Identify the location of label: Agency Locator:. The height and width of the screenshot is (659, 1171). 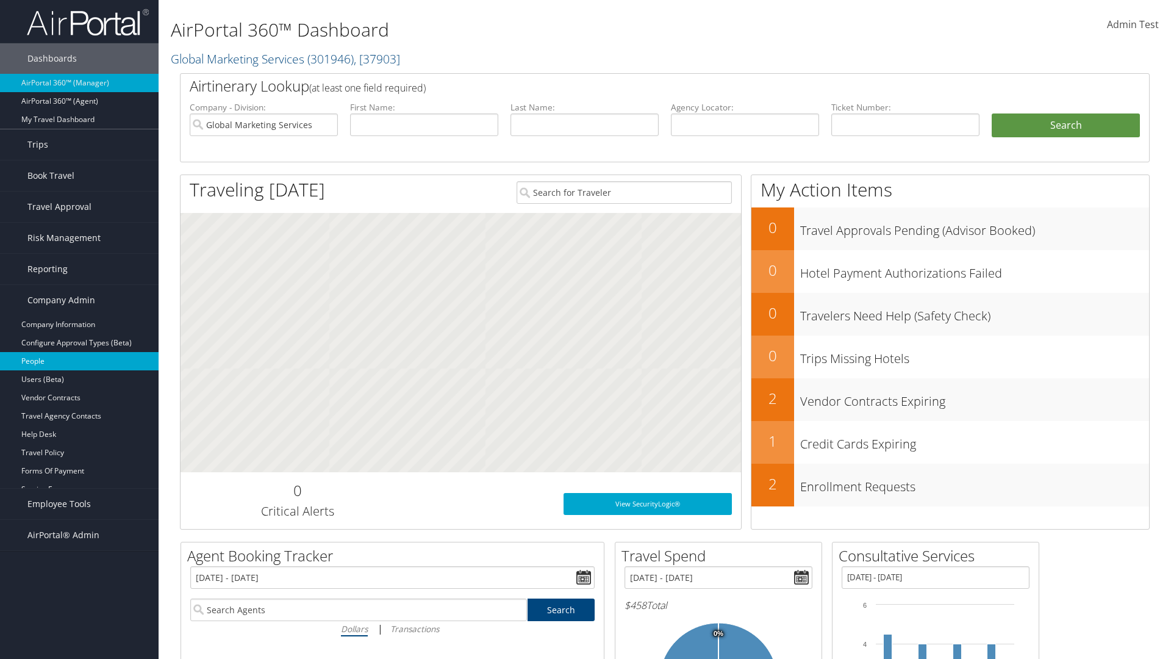
(745, 107).